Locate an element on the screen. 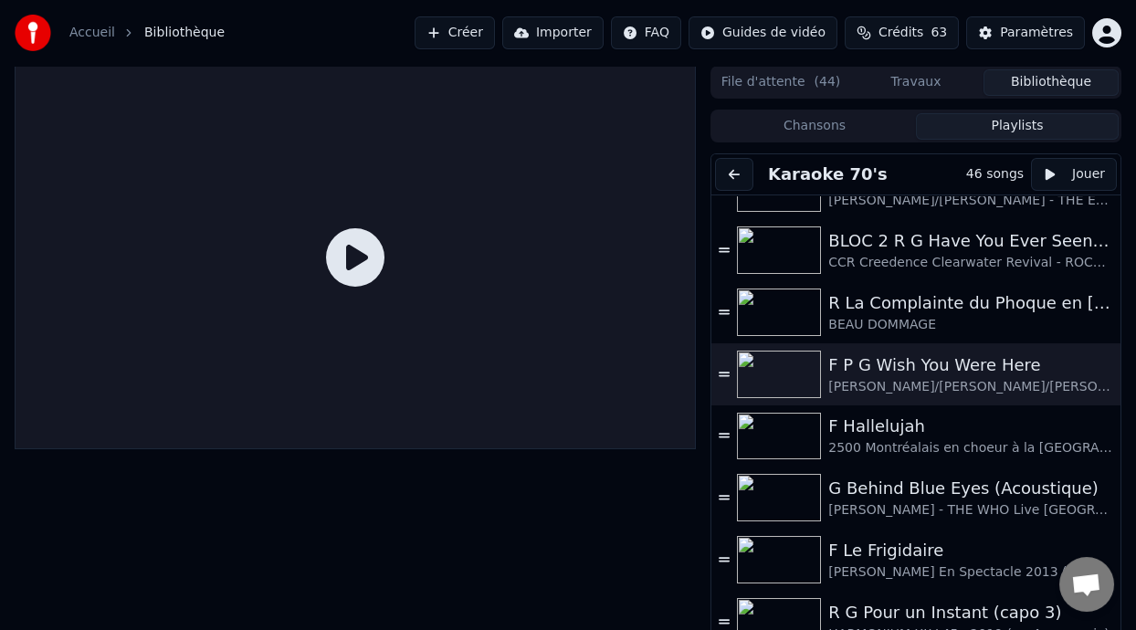 The height and width of the screenshot is (630, 1136). button: Travaux is located at coordinates (916, 82).